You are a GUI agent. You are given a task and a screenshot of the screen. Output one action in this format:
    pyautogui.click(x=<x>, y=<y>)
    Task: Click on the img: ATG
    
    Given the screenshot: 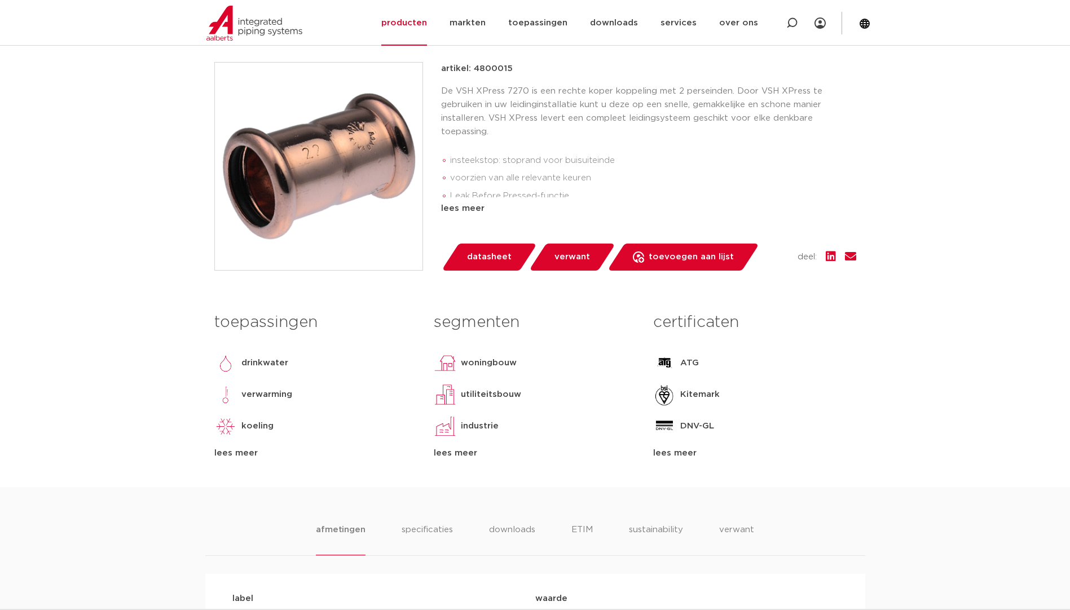 What is the action you would take?
    pyautogui.click(x=664, y=363)
    